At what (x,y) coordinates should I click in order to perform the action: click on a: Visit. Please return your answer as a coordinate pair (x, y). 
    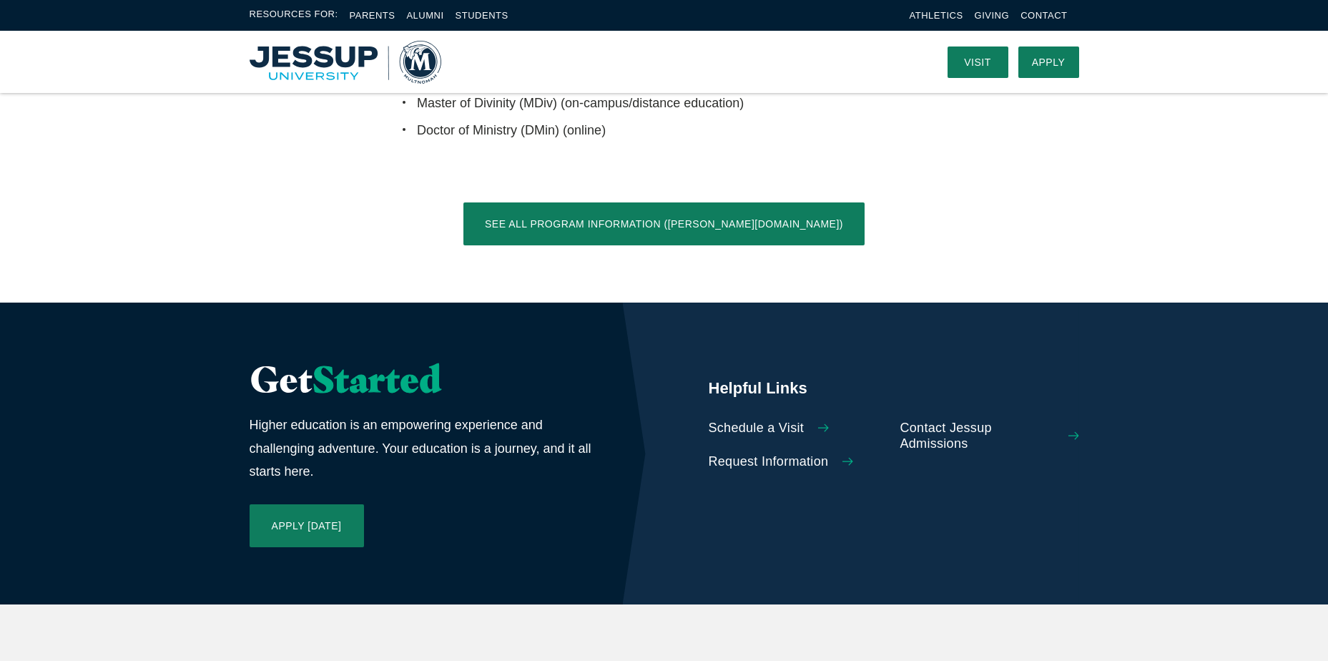
    Looking at the image, I should click on (977, 62).